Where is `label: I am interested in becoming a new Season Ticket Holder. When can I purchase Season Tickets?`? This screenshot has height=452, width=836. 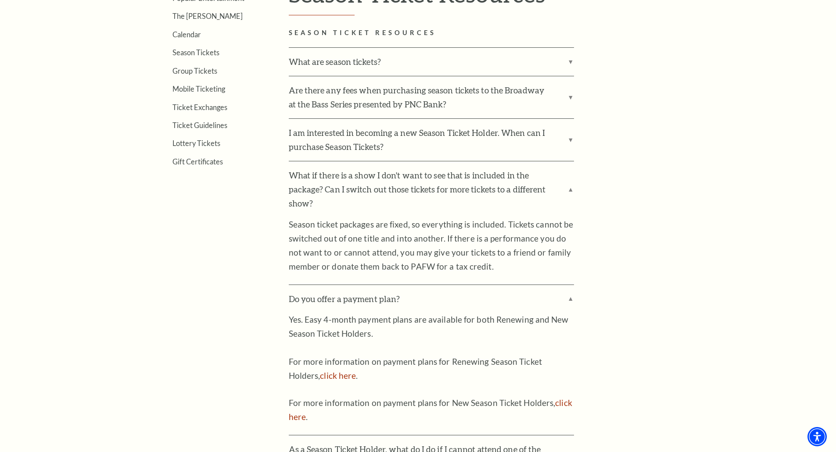 label: I am interested in becoming a new Season Ticket Holder. When can I purchase Season Tickets? is located at coordinates (431, 140).